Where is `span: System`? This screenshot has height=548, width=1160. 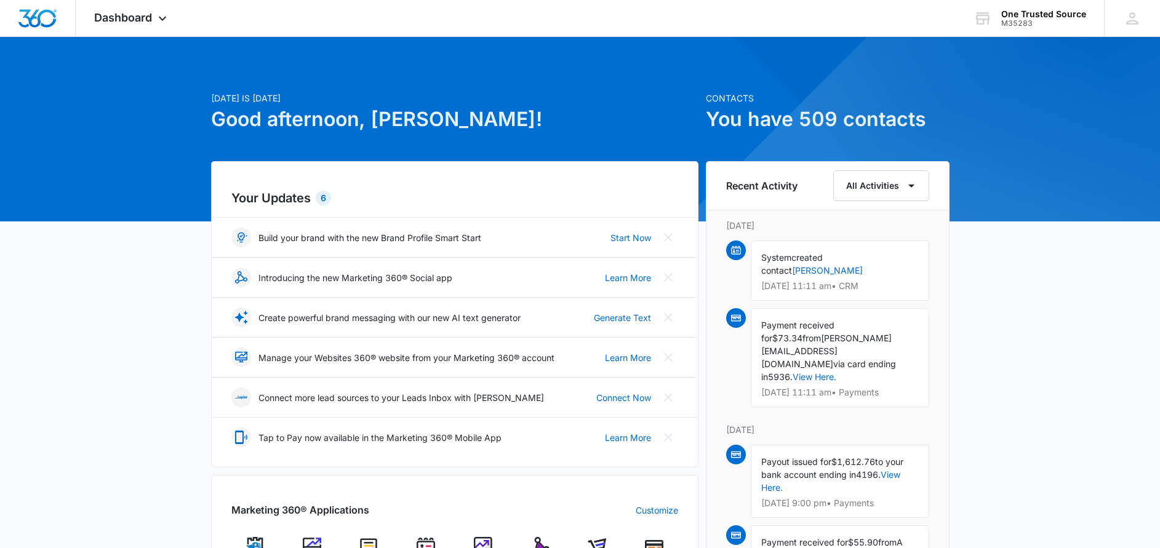 span: System is located at coordinates (776, 257).